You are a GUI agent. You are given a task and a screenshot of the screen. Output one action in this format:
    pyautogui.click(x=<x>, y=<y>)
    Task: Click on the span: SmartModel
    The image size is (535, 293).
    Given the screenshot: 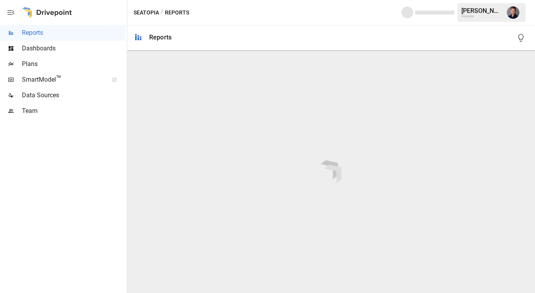 What is the action you would take?
    pyautogui.click(x=63, y=80)
    